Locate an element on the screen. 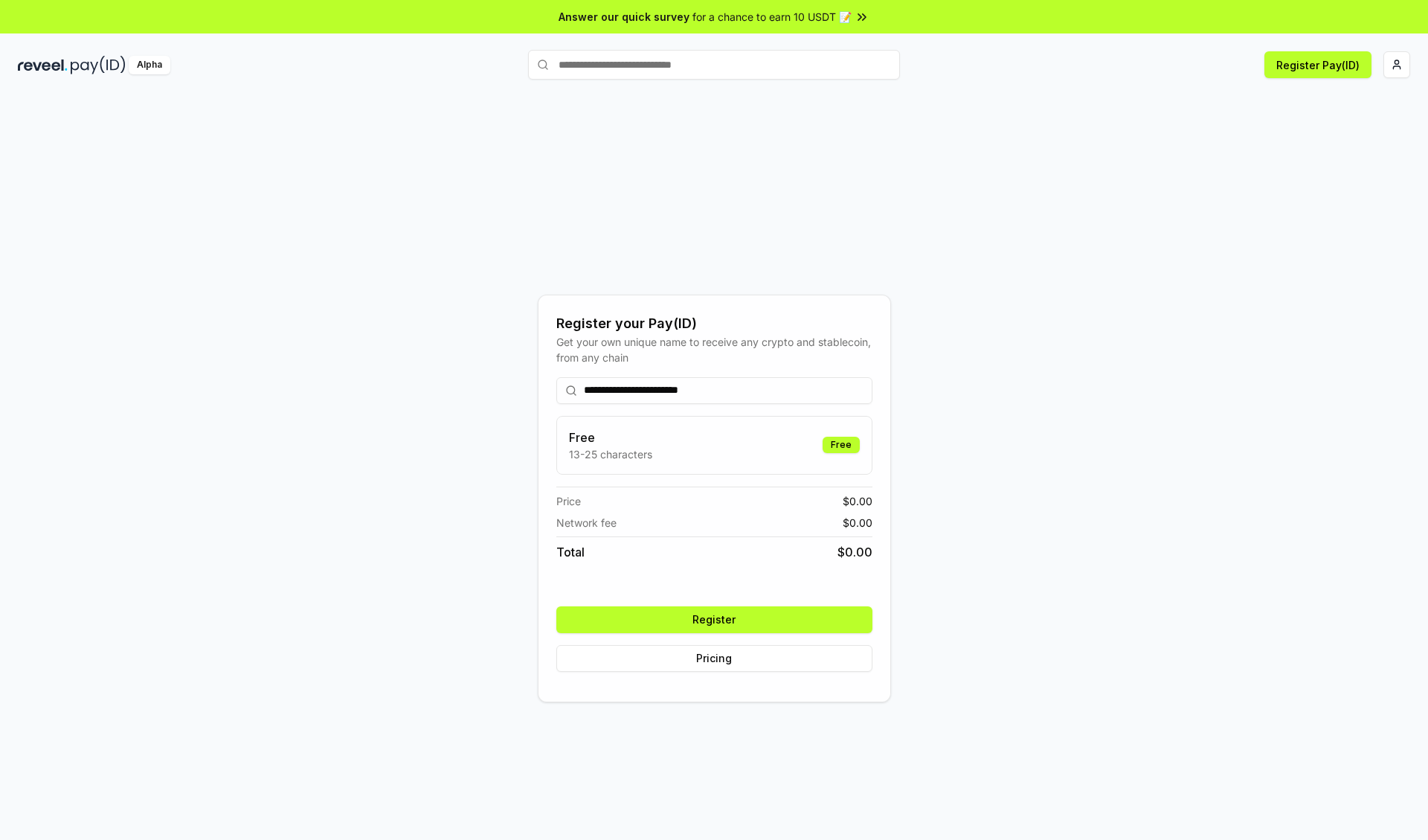  span: Price is located at coordinates (568, 500).